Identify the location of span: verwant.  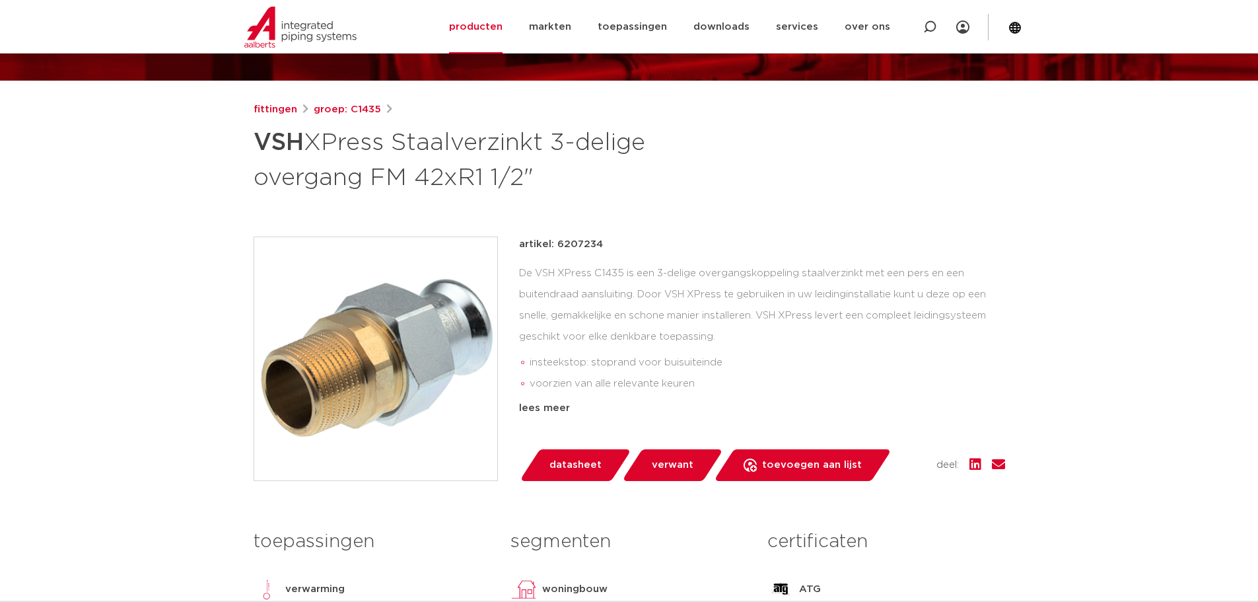
(672, 465).